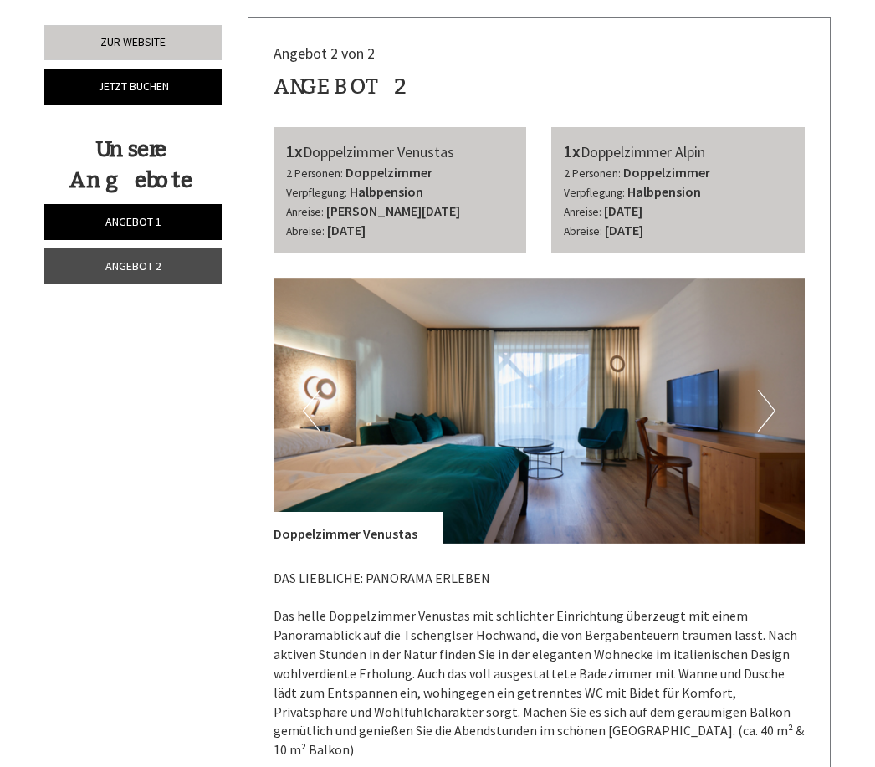  Describe the element at coordinates (133, 86) in the screenshot. I see `a: Jetzt buchen` at that location.